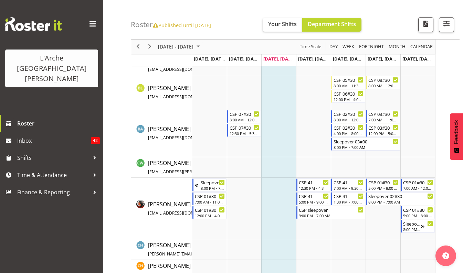 The width and height of the screenshot is (463, 273). I want to click on div: Benny Liew"s event - CSP 08#30 Begin From Saturday, October 11, 2025 at 8:00:00 AM GMT+13:00 Ends..., so click(383, 83).